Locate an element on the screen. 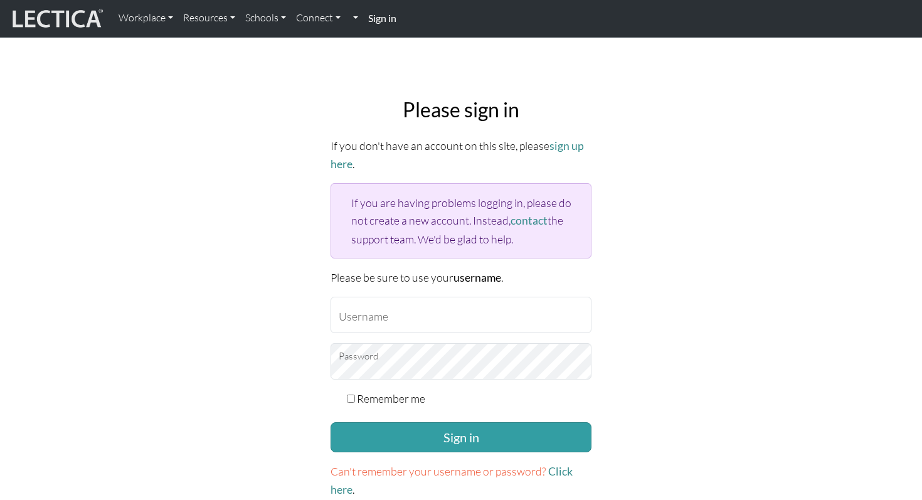 Image resolution: width=922 pixels, height=500 pixels. strong: username is located at coordinates (477, 277).